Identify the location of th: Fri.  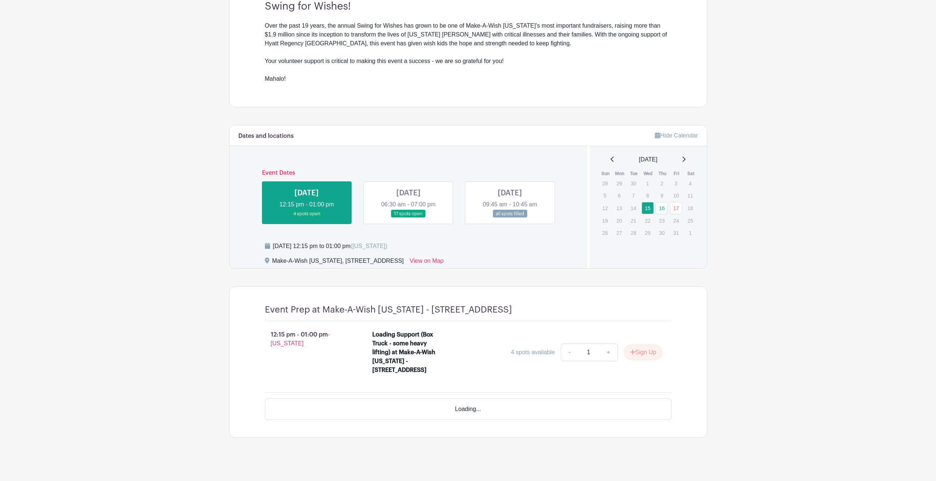
(676, 174).